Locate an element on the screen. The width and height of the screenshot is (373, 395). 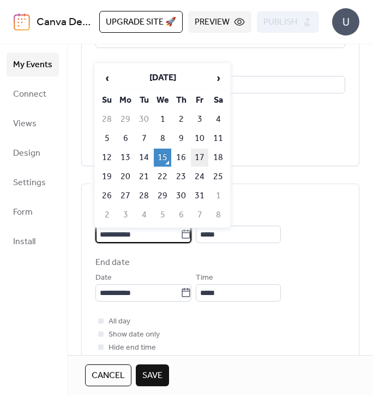
a: Form is located at coordinates (33, 212).